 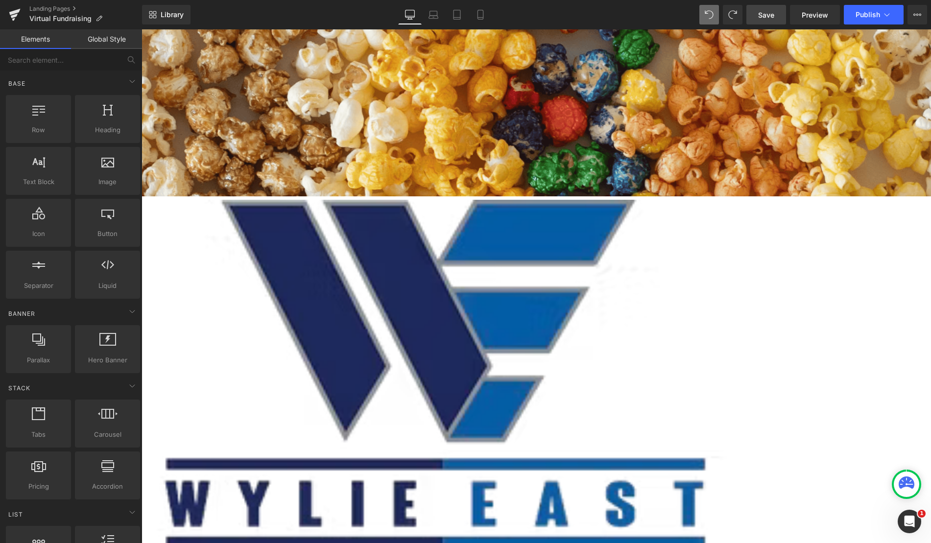 What do you see at coordinates (38, 435) in the screenshot?
I see `span: Tabs` at bounding box center [38, 435].